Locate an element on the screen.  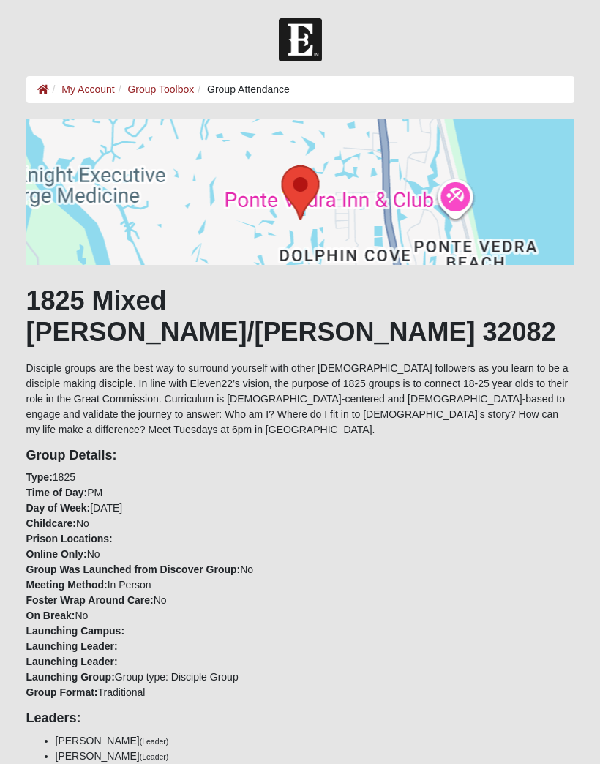
strong: Launching Campus: is located at coordinates (75, 631).